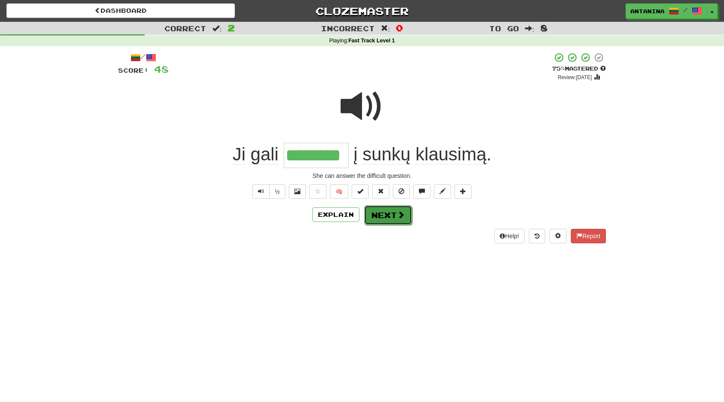  I want to click on button: Edit sentence (alt+d), so click(442, 192).